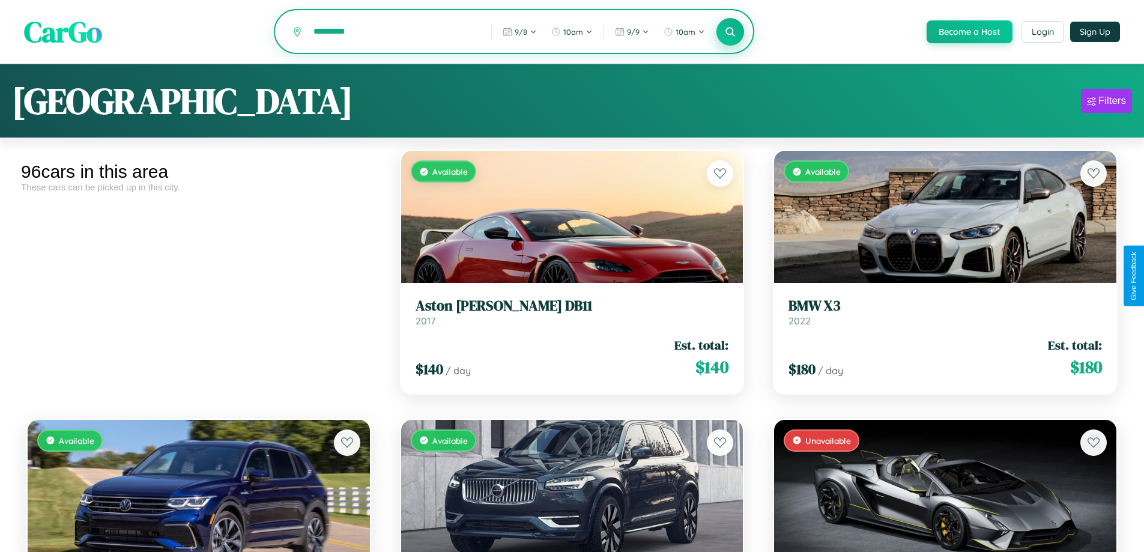 The width and height of the screenshot is (1144, 552). Describe the element at coordinates (1095, 32) in the screenshot. I see `button: Sign Up` at that location.